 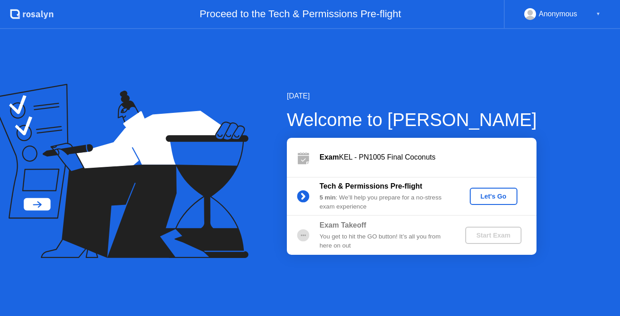 What do you see at coordinates (371, 186) in the screenshot?
I see `b: Tech & Permissions Pre-flight` at bounding box center [371, 186].